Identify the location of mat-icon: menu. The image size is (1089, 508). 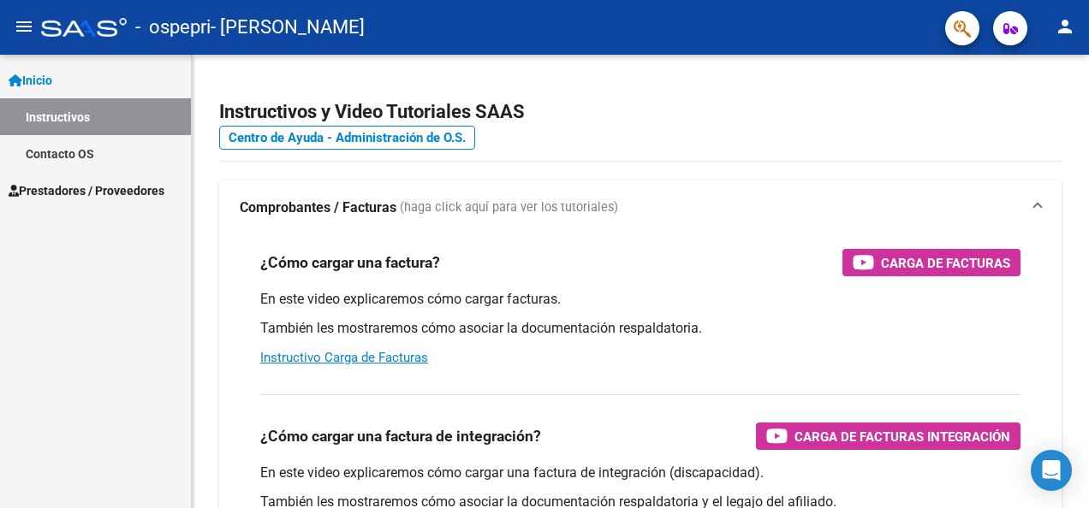
(24, 27).